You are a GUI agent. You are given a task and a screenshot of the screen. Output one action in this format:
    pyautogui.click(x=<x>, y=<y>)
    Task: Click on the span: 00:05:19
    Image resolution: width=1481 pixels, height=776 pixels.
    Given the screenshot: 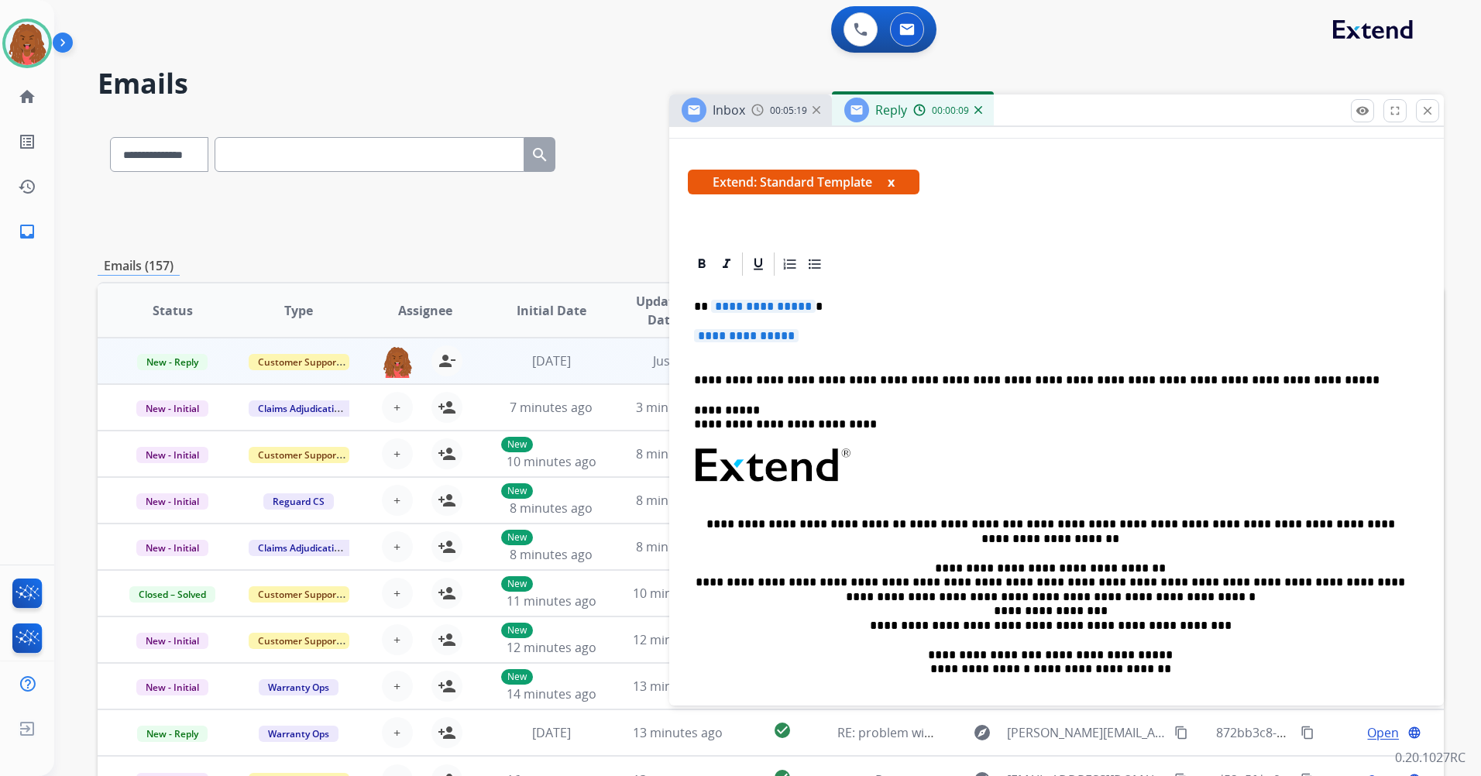 What is the action you would take?
    pyautogui.click(x=789, y=111)
    